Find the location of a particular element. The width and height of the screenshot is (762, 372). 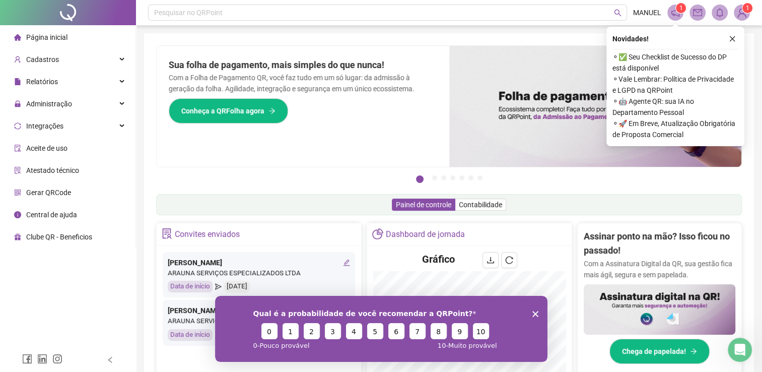

span: reload is located at coordinates (509, 260).